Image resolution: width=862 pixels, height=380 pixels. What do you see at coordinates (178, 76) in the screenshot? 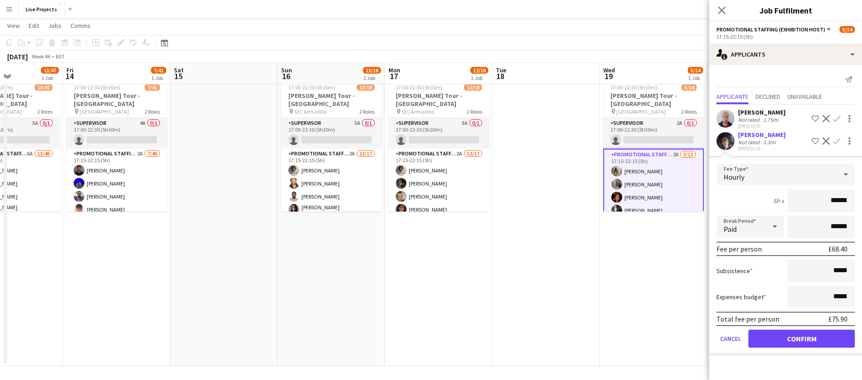
I see `span: 15` at bounding box center [178, 76].